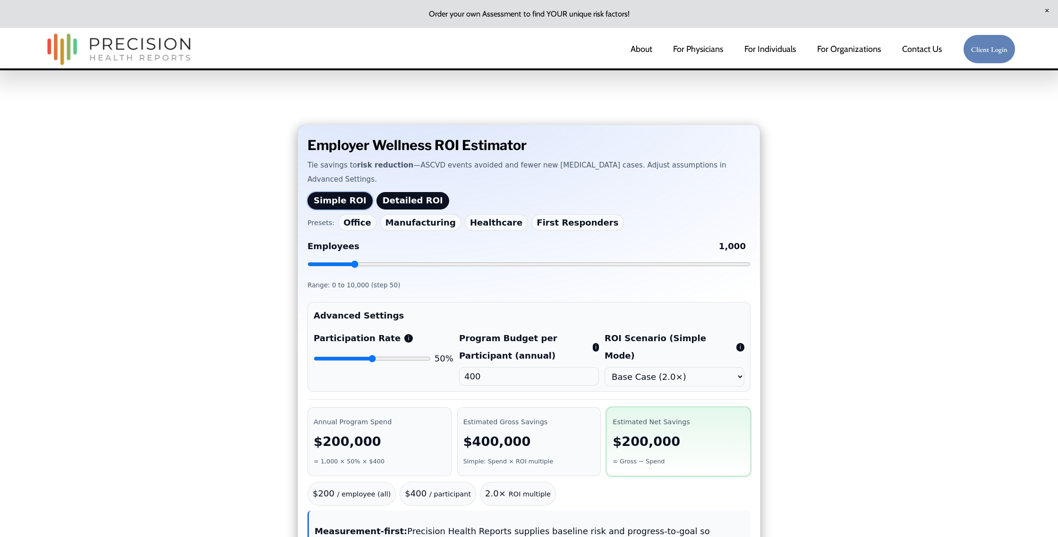  What do you see at coordinates (321, 223) in the screenshot?
I see `span: Presets:` at bounding box center [321, 223].